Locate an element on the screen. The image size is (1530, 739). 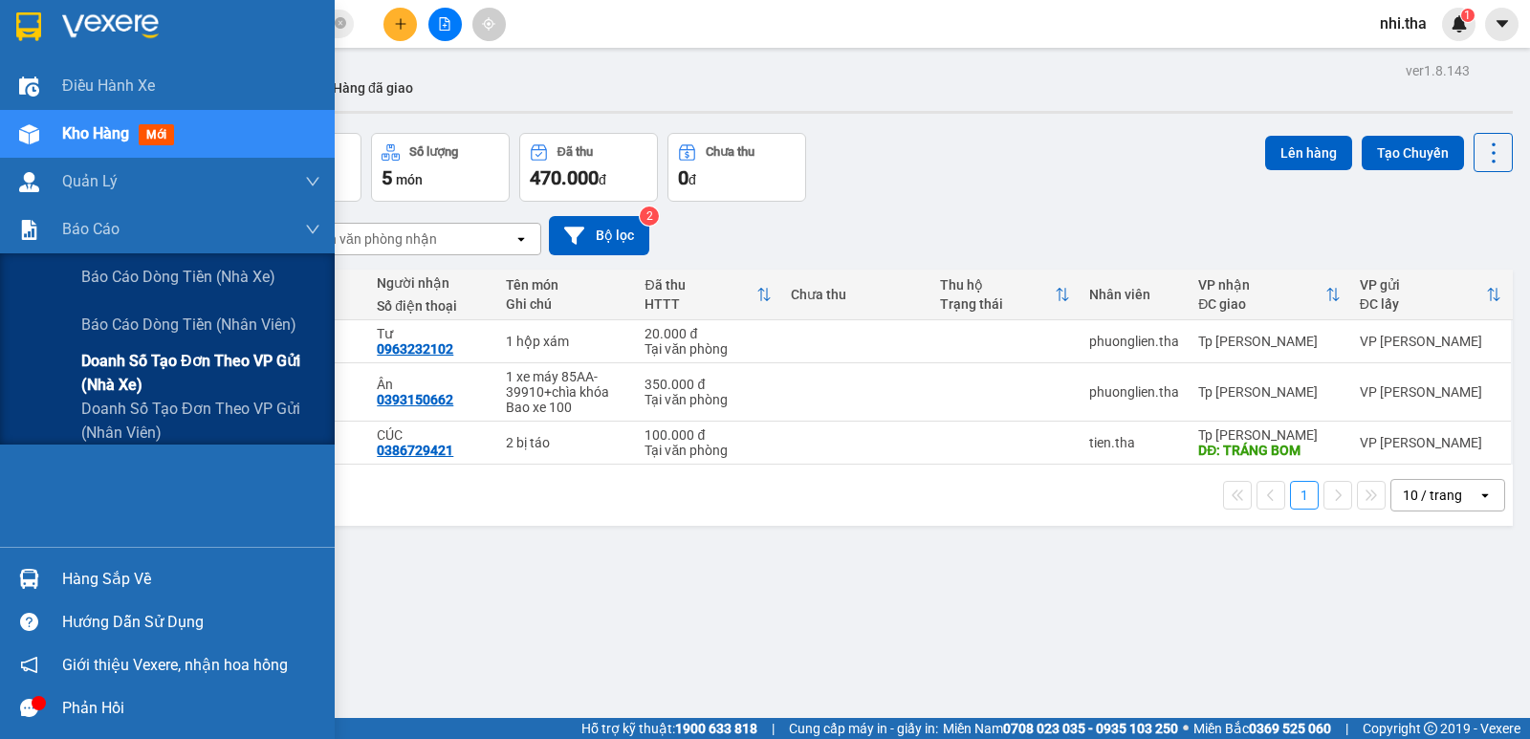
div: Số điện thoại is located at coordinates (431, 306).